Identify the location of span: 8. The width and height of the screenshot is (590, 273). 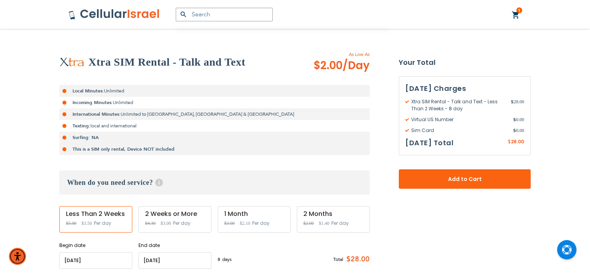
(220, 259).